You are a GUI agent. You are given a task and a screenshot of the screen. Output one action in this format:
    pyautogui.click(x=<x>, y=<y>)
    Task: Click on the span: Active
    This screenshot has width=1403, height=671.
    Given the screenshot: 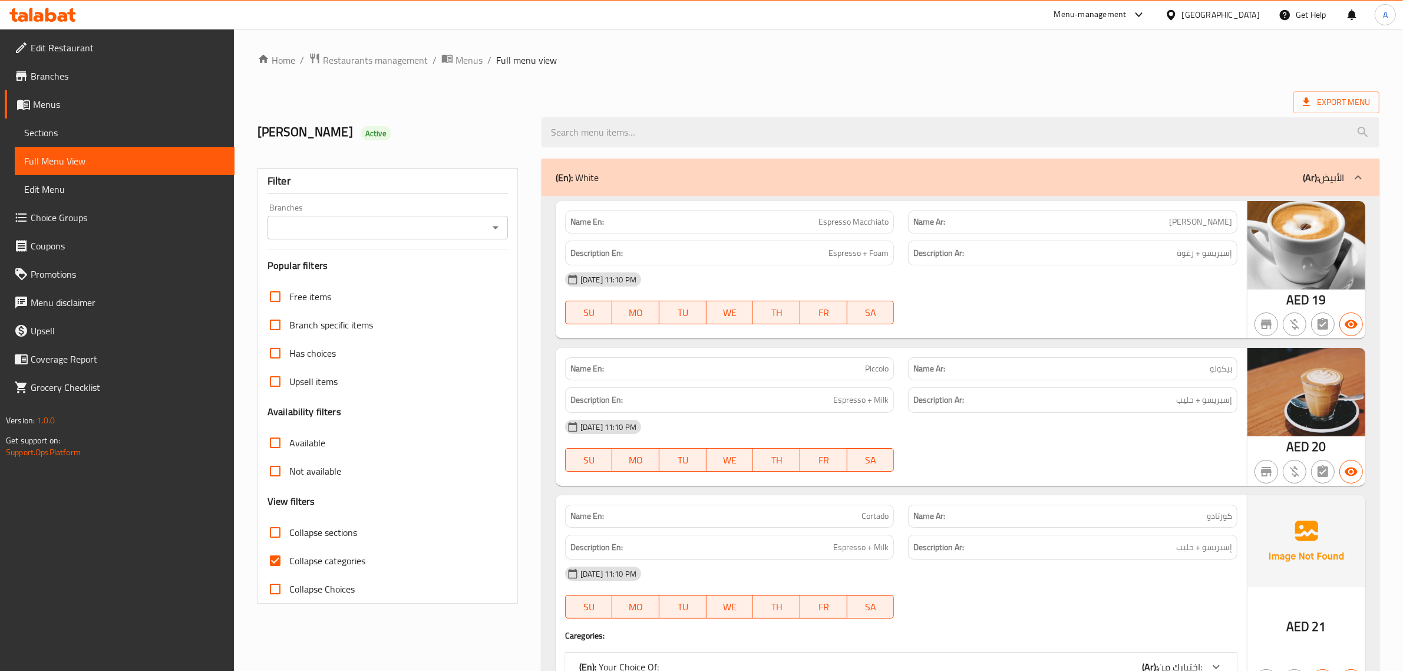 What is the action you would take?
    pyautogui.click(x=376, y=133)
    